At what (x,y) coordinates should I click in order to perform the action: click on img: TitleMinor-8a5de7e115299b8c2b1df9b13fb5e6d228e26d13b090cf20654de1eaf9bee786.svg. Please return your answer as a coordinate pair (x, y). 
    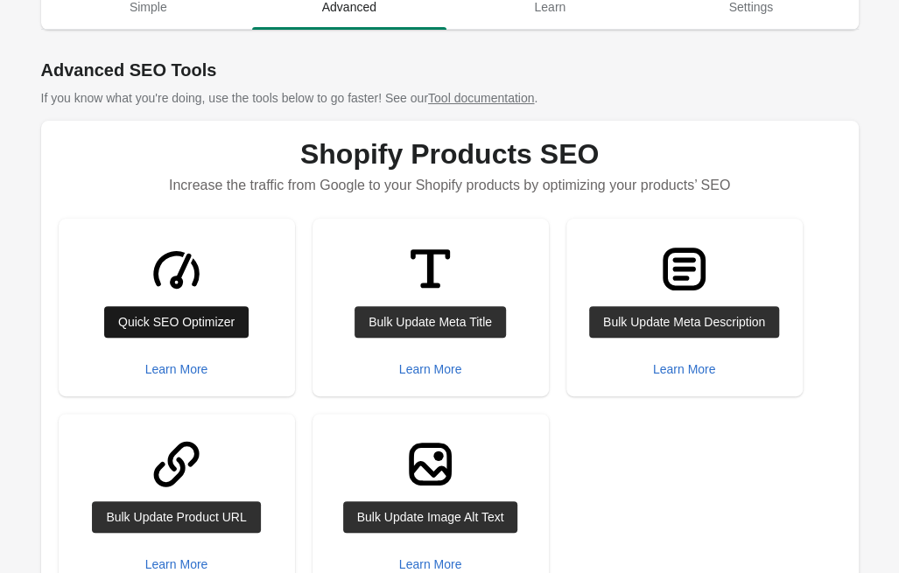
    Looking at the image, I should click on (430, 269).